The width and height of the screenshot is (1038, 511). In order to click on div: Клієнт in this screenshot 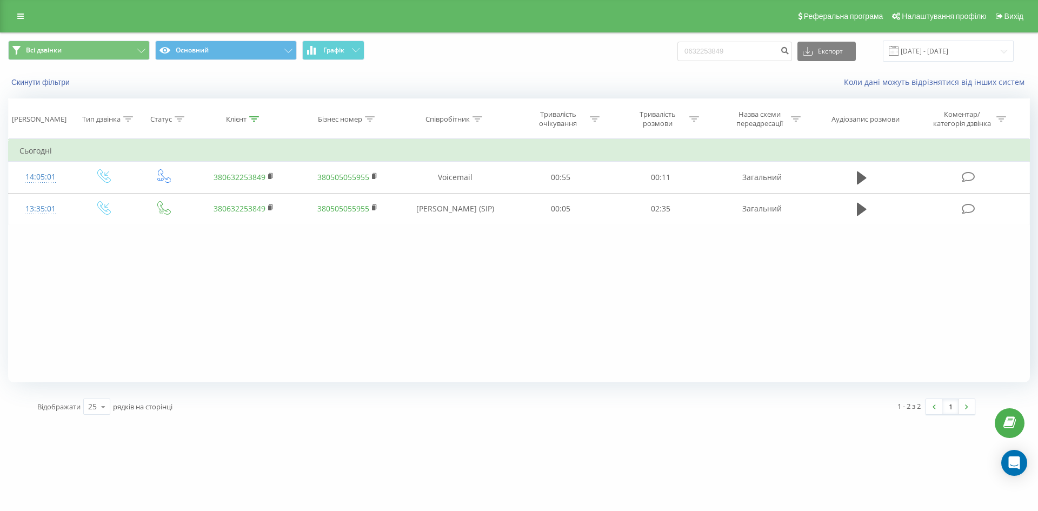, I will do `click(236, 119)`.